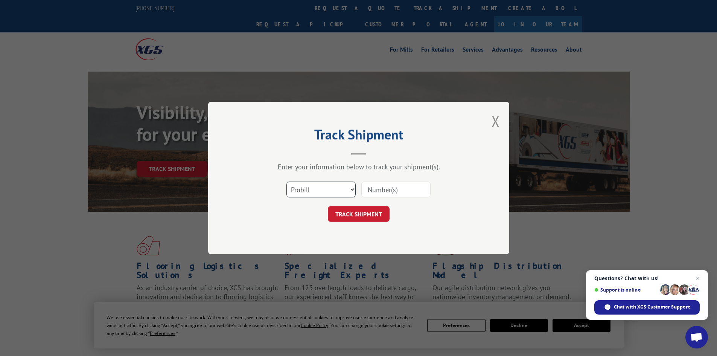 Image resolution: width=717 pixels, height=356 pixels. Describe the element at coordinates (359, 136) in the screenshot. I see `h2: Track Shipment` at that location.